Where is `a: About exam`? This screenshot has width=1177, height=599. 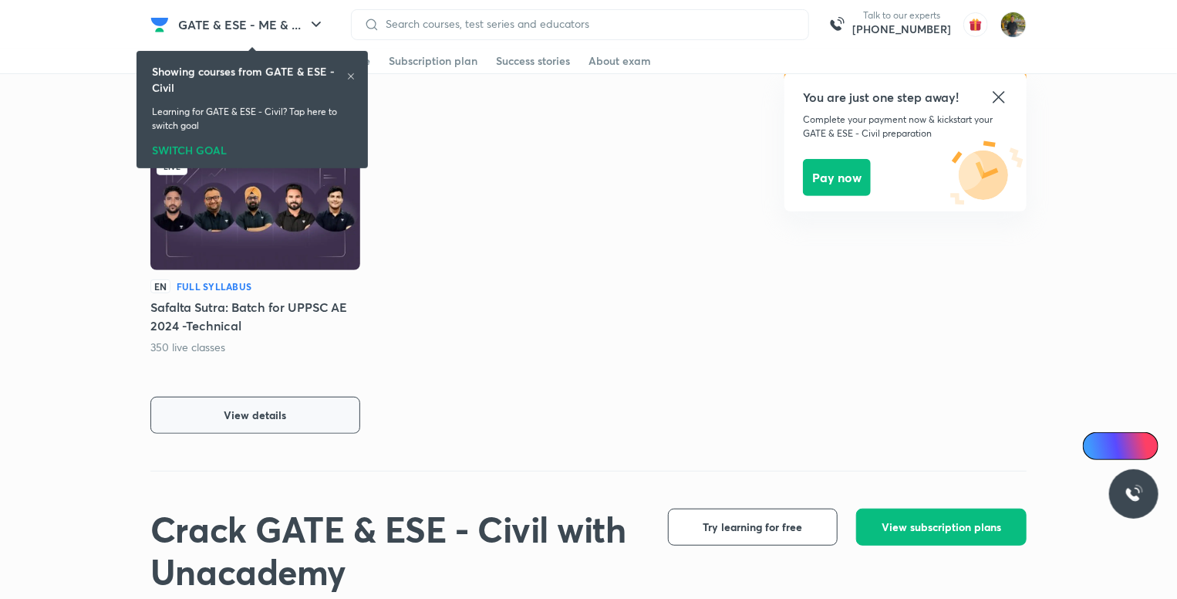
a: About exam is located at coordinates (620, 61).